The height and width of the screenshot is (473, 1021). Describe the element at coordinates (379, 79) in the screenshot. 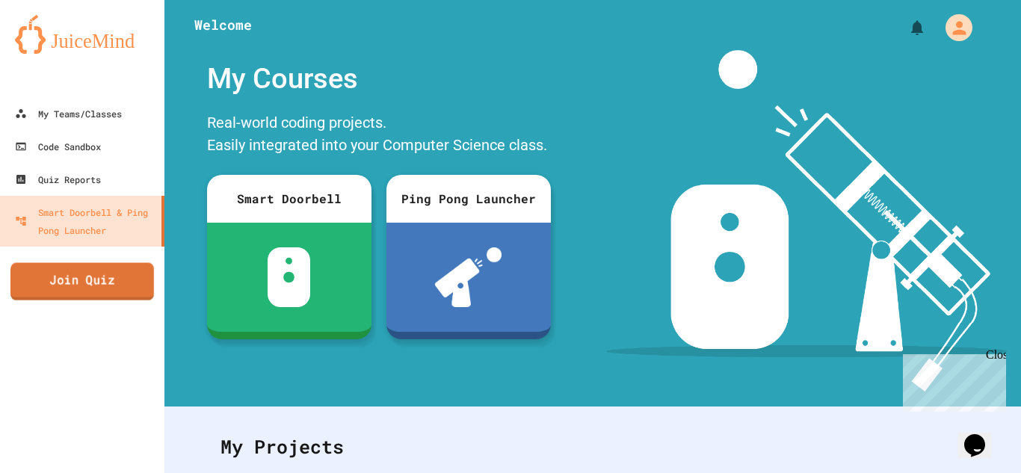

I see `div: My Courses` at that location.